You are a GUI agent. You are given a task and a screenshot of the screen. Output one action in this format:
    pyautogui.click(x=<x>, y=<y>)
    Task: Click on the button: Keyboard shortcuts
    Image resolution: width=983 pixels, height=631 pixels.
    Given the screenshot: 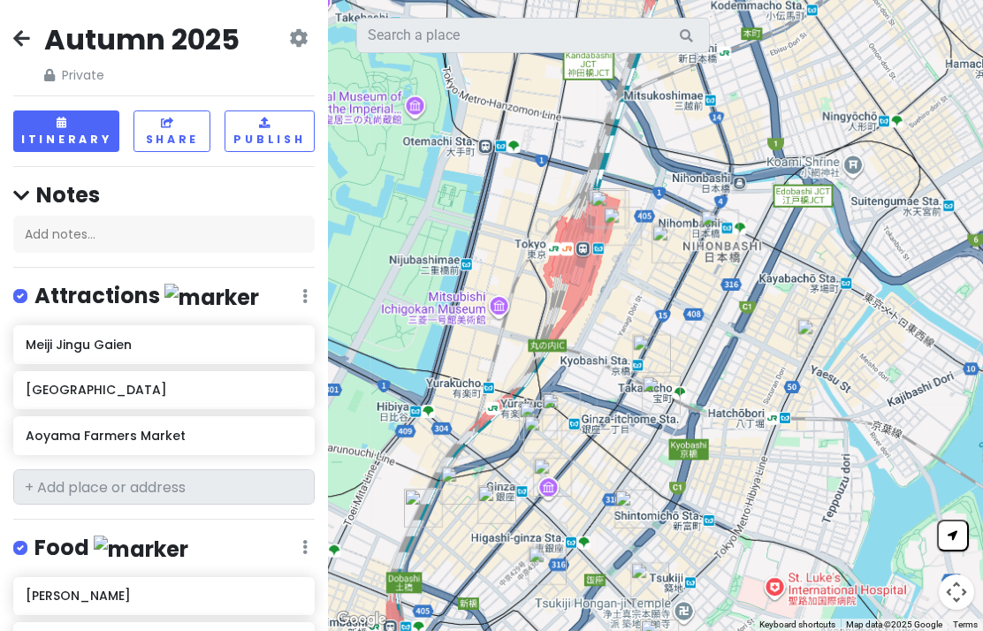 What is the action you would take?
    pyautogui.click(x=798, y=625)
    